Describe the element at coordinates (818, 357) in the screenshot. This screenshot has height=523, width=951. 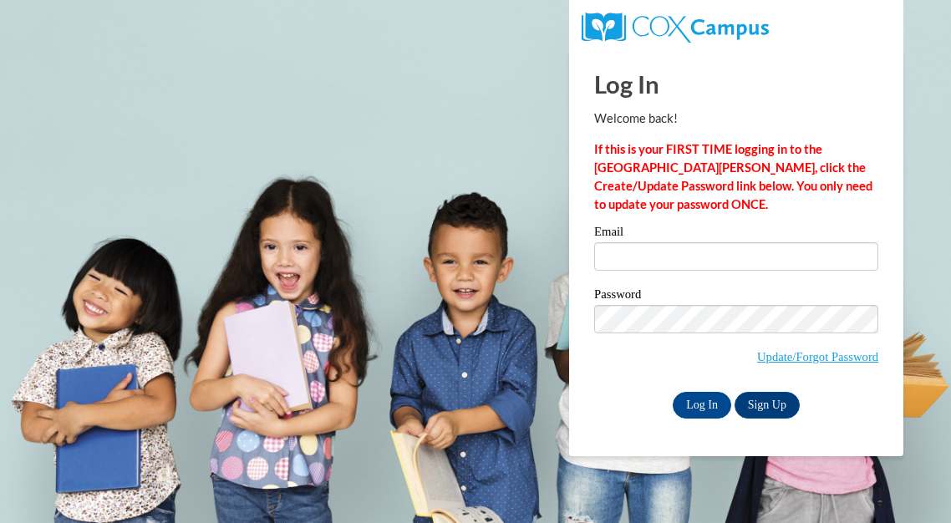
I see `a: Update/Forgot Password` at that location.